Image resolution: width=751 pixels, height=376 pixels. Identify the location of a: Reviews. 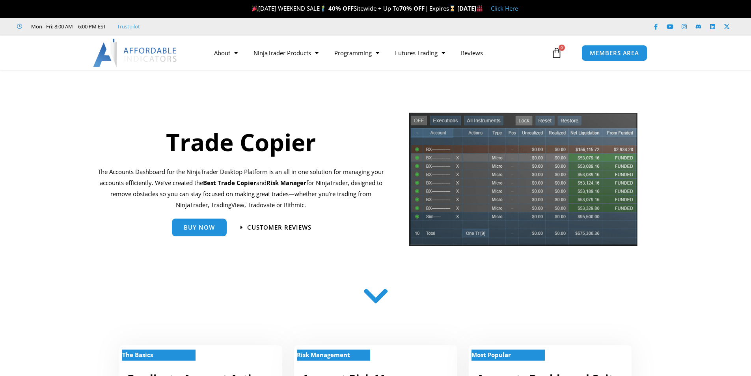
(472, 53).